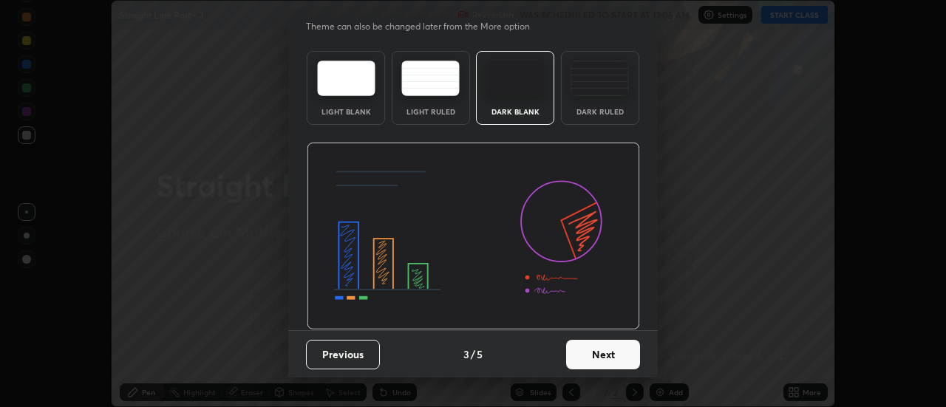 Image resolution: width=946 pixels, height=407 pixels. Describe the element at coordinates (430, 78) in the screenshot. I see `img: lightRuledTheme.5fabf969.svg` at that location.